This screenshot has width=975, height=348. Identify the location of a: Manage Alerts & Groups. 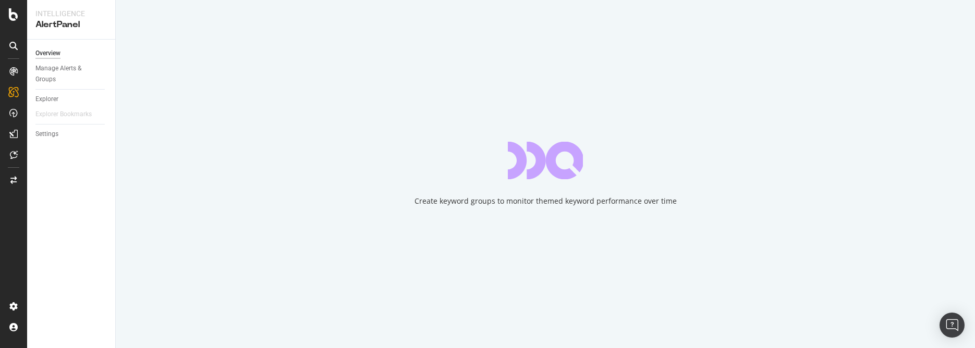
(71, 74).